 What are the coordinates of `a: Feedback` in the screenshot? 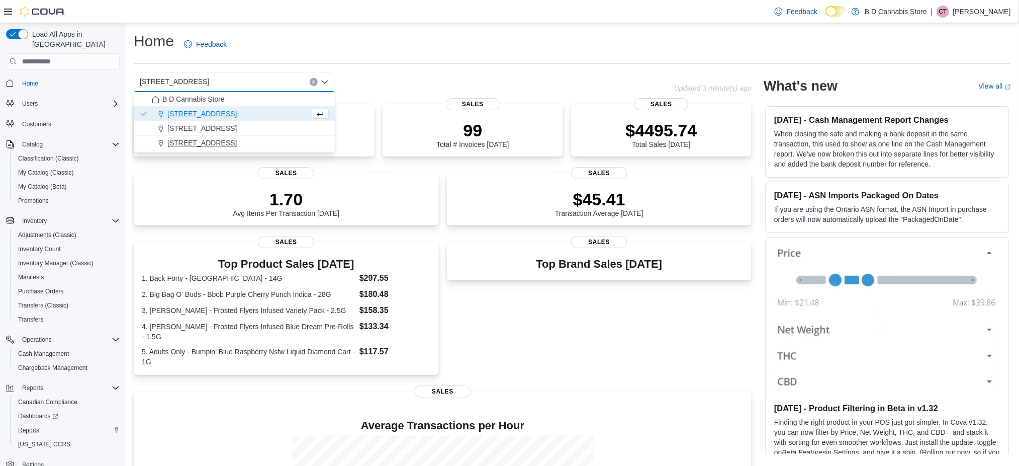 It's located at (796, 12).